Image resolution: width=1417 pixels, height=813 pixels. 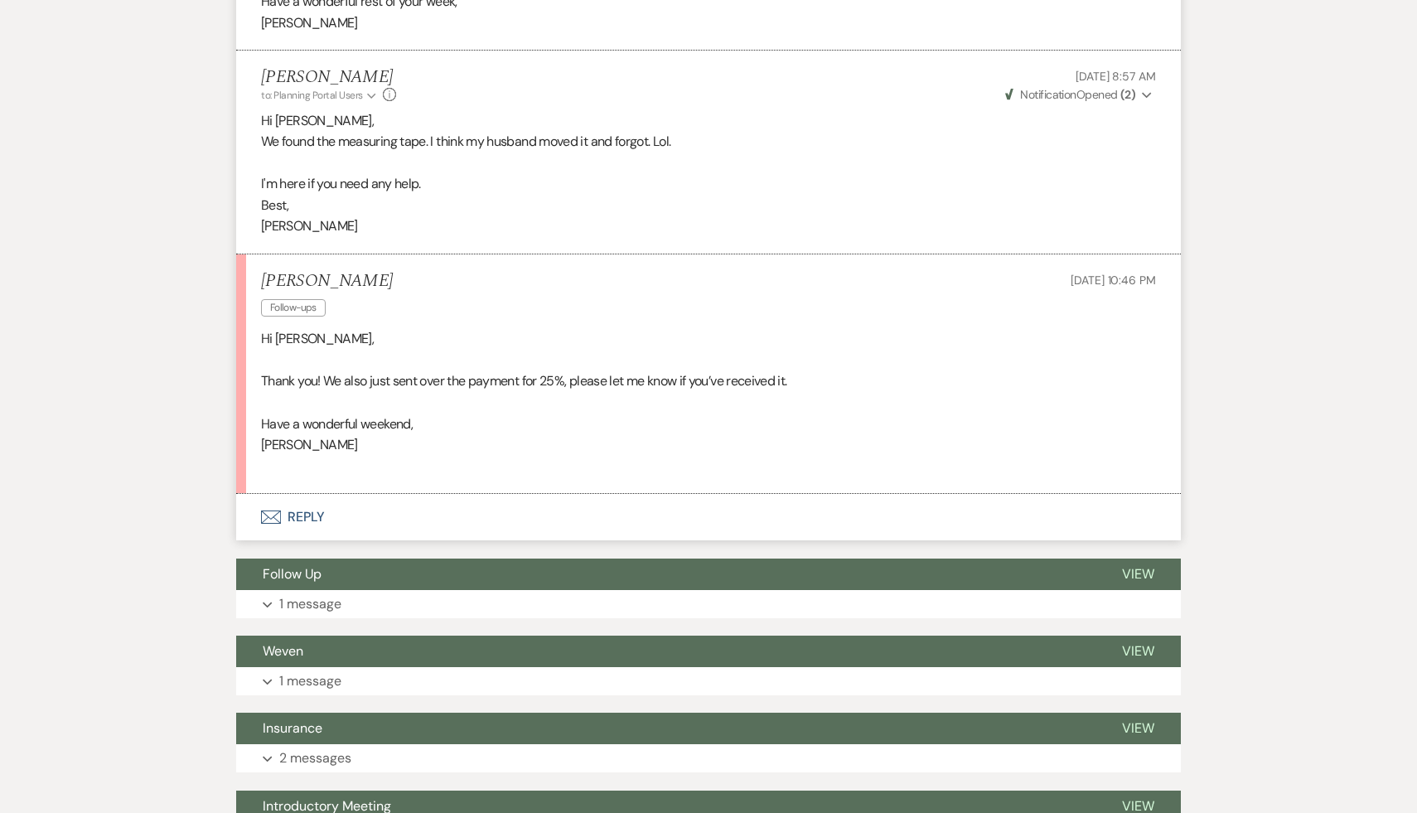 I want to click on p: Thank you! We also just sent over the payment for 25%, please let me know if you’ve received it., so click(x=709, y=381).